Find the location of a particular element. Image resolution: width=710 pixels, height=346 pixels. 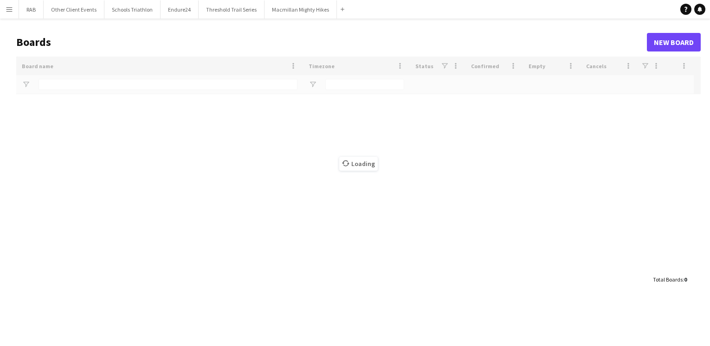

h1: Boards is located at coordinates (332, 42).